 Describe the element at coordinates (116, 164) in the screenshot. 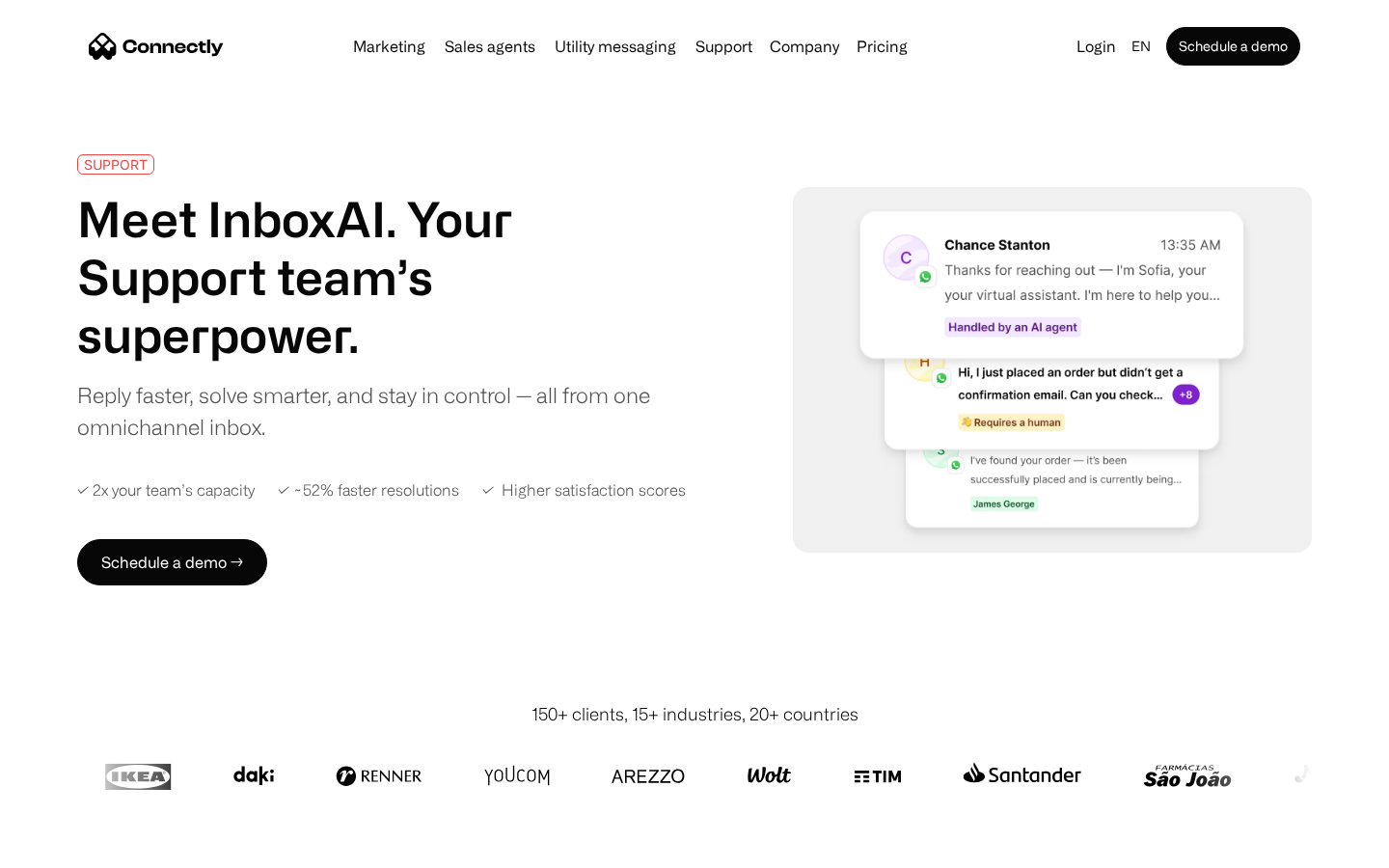

I see `div: SUPPORT` at that location.